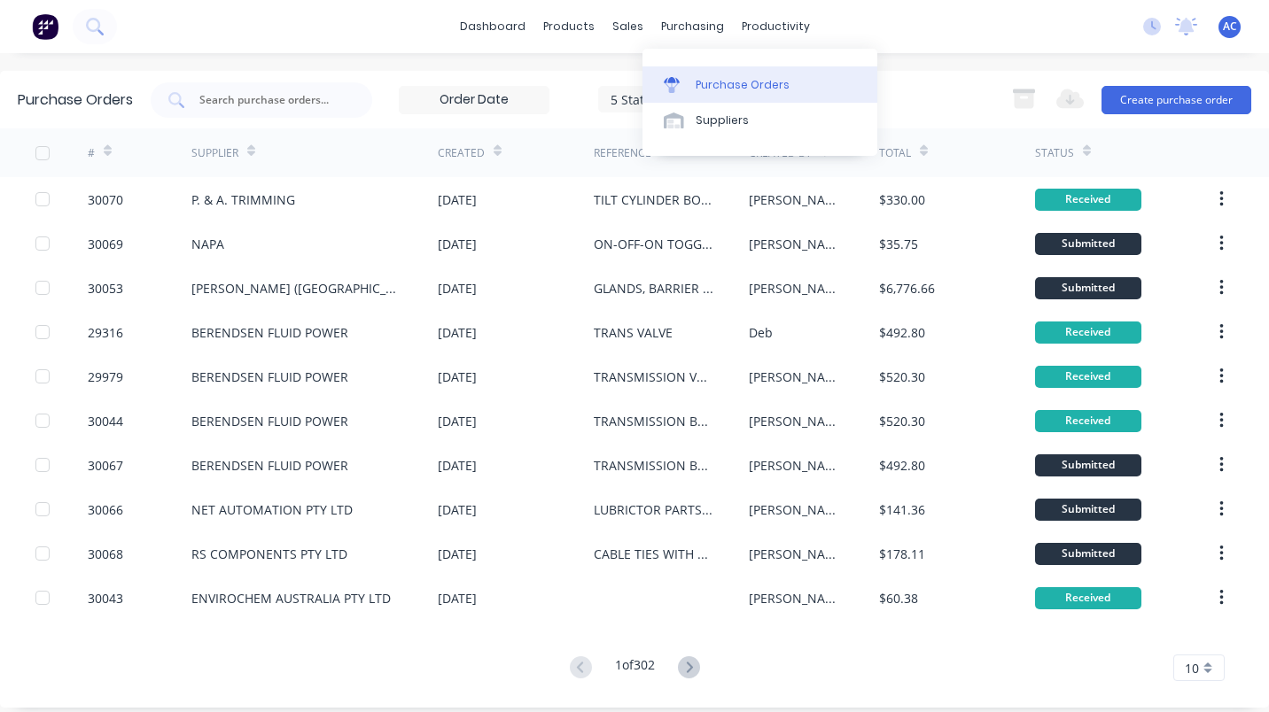 The height and width of the screenshot is (712, 1269). What do you see at coordinates (895, 153) in the screenshot?
I see `div: Total` at bounding box center [895, 153].